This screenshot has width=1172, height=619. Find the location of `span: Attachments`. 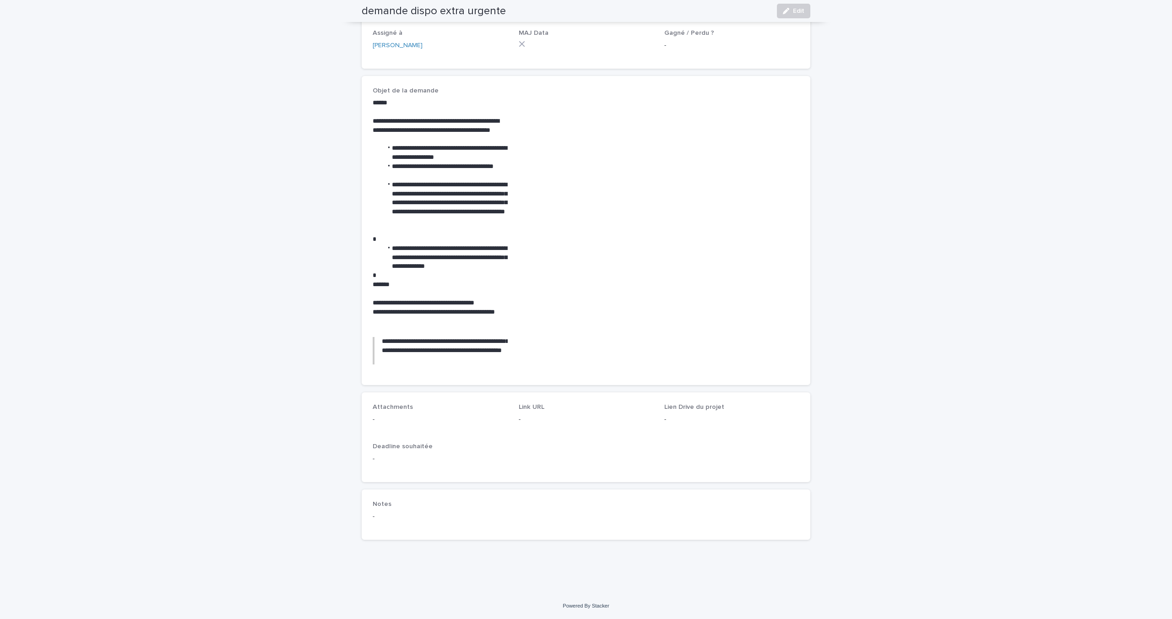

span: Attachments is located at coordinates (393, 407).